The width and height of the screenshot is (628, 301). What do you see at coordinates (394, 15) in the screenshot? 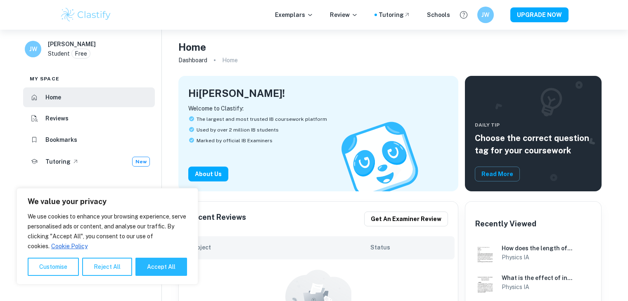
I see `a: Tutoring` at bounding box center [394, 15].